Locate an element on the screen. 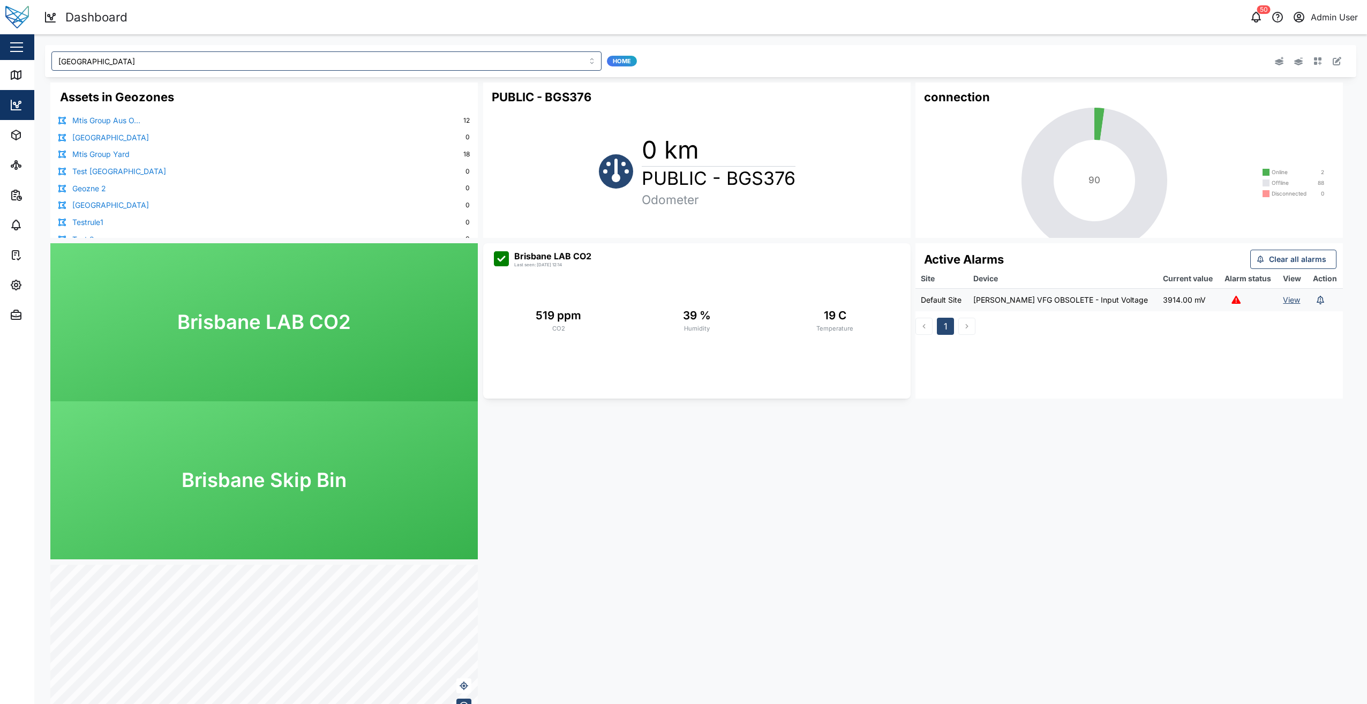  h1: 0 km is located at coordinates (718, 150).